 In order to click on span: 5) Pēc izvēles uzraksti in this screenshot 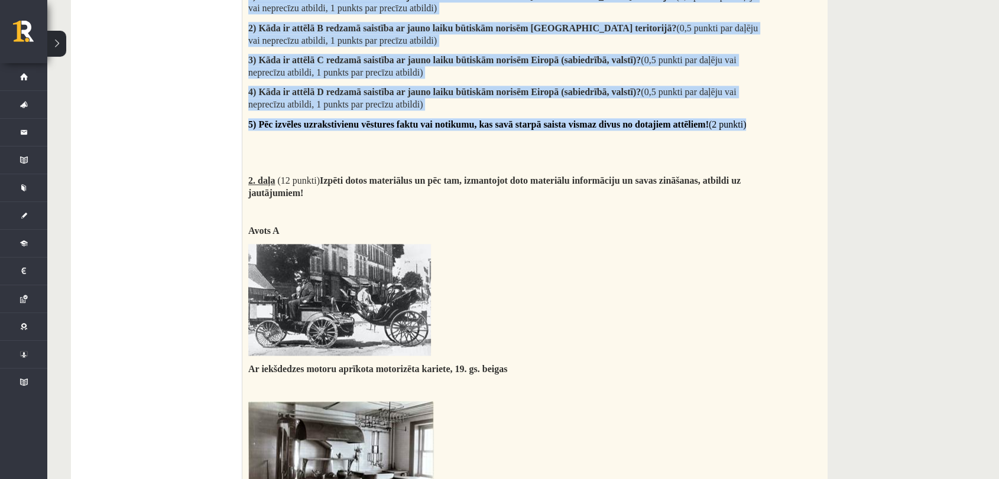, I will do `click(293, 124)`.